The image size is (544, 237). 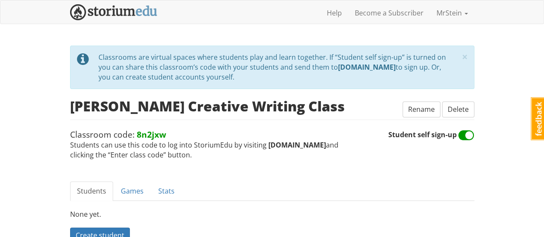 I want to click on button: Rename, so click(x=422, y=109).